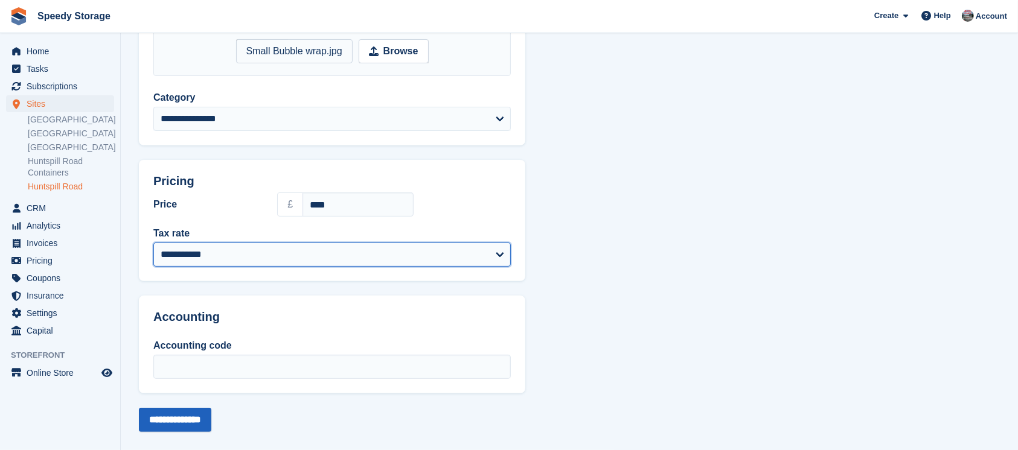 The image size is (1018, 450). I want to click on h2: Accounting, so click(332, 317).